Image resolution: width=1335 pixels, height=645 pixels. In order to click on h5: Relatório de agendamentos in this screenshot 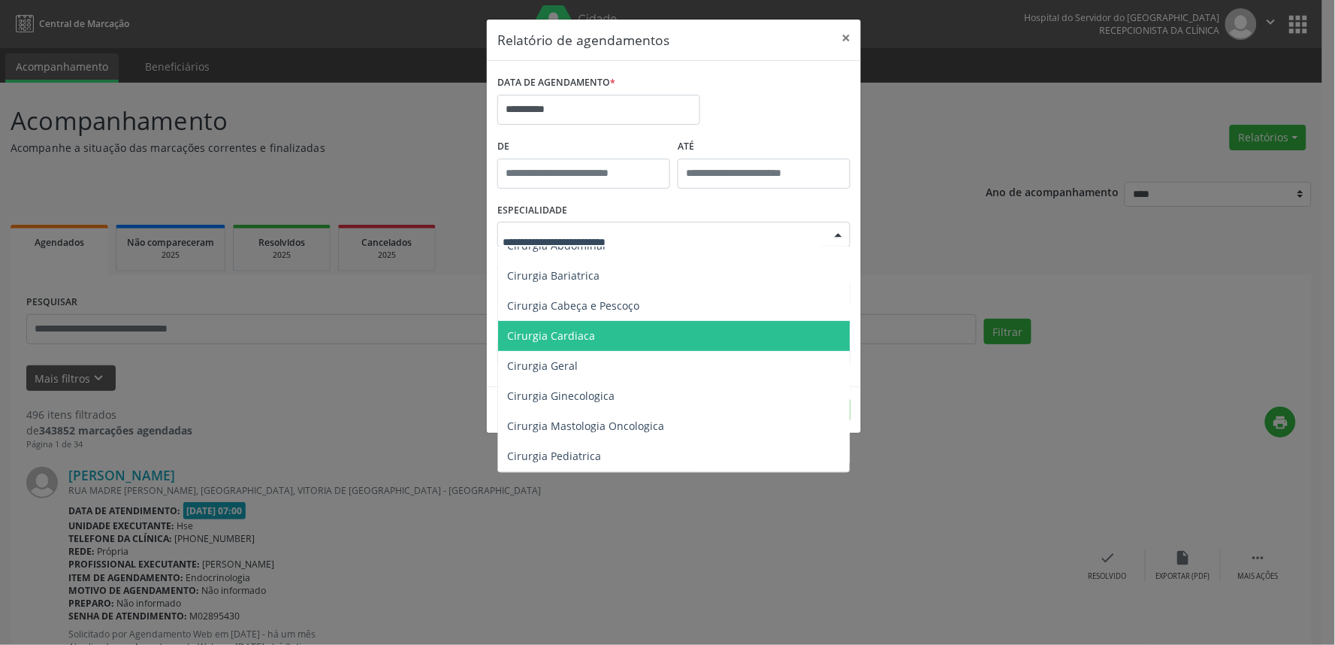, I will do `click(583, 40)`.